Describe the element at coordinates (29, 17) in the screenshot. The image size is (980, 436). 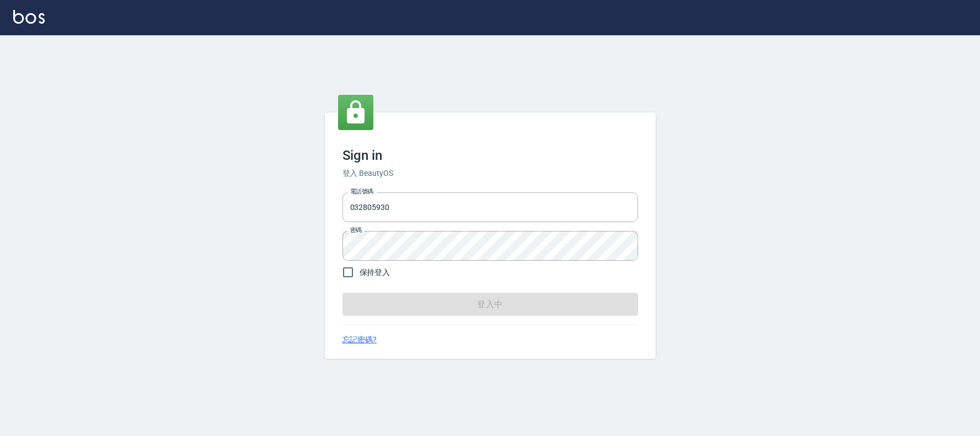
I see `img: Logo` at that location.